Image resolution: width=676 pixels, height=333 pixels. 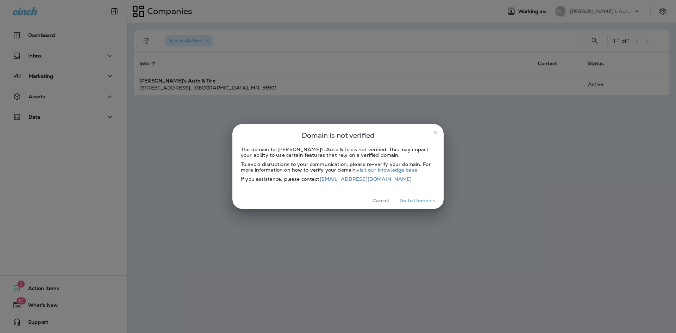 What do you see at coordinates (435, 132) in the screenshot?
I see `button: close` at bounding box center [435, 132].